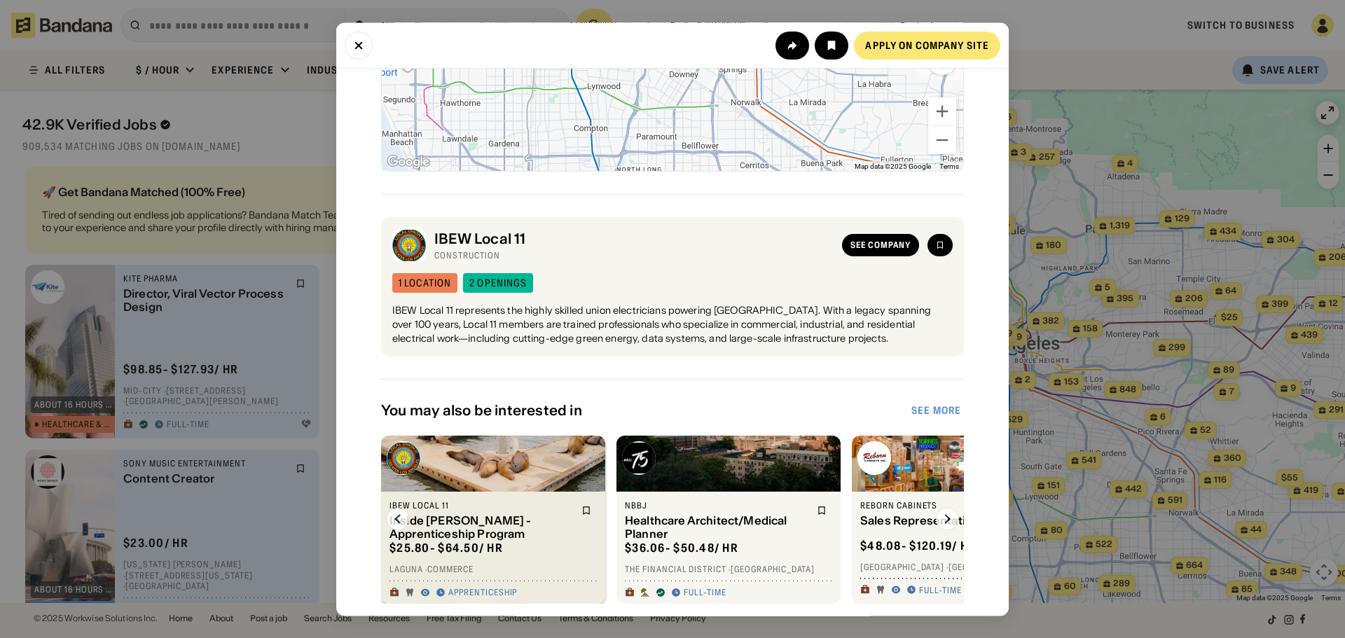  I want to click on div: $ 48.08 - $120.19 / hr, so click(918, 546).